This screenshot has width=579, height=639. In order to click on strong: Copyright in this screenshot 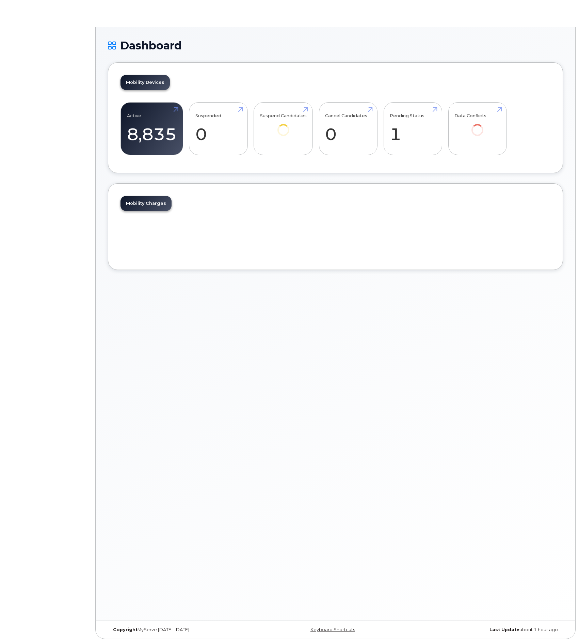, I will do `click(125, 629)`.